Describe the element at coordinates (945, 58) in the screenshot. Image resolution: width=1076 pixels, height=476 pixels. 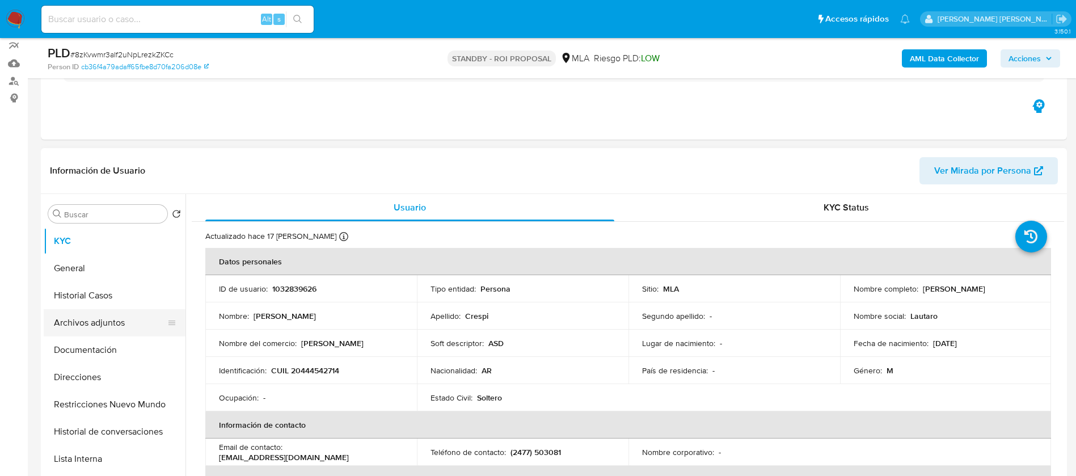
I see `button: AML Data Collector` at that location.